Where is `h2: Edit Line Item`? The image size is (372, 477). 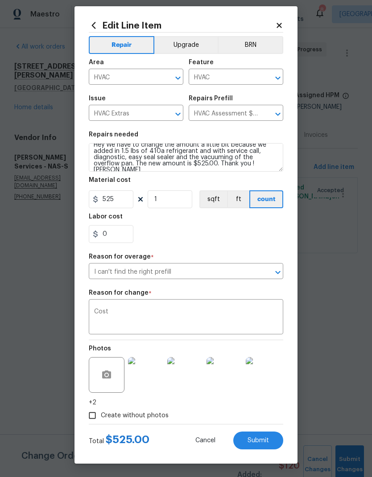 h2: Edit Line Item is located at coordinates (182, 25).